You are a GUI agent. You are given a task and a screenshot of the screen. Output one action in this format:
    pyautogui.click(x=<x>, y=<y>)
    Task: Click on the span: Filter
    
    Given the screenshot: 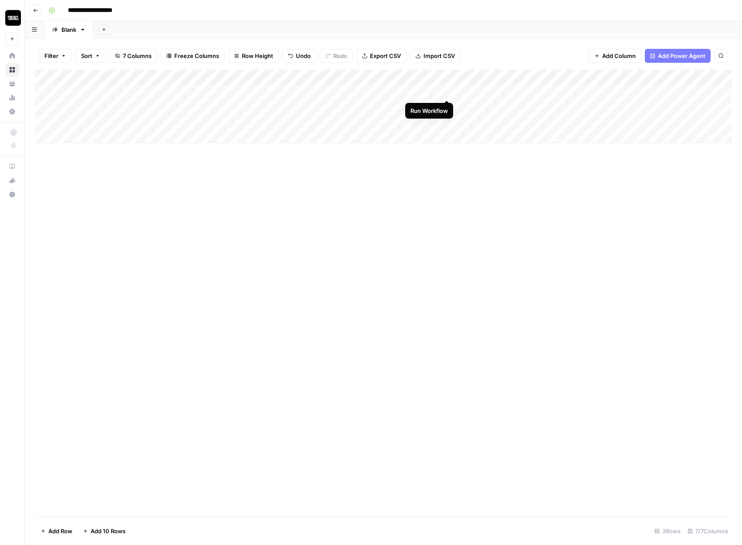 What is the action you would take?
    pyautogui.click(x=51, y=56)
    